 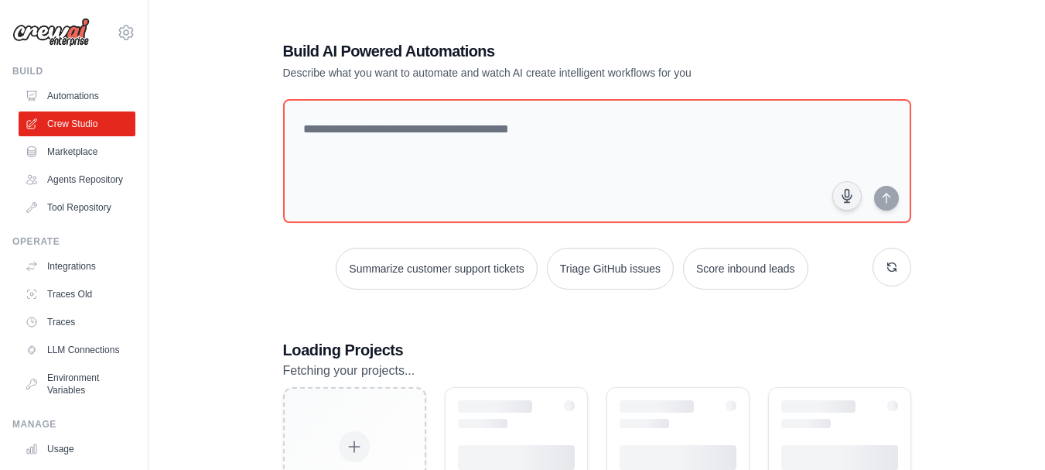 I want to click on button: Summarize customer support tickets, so click(x=436, y=268).